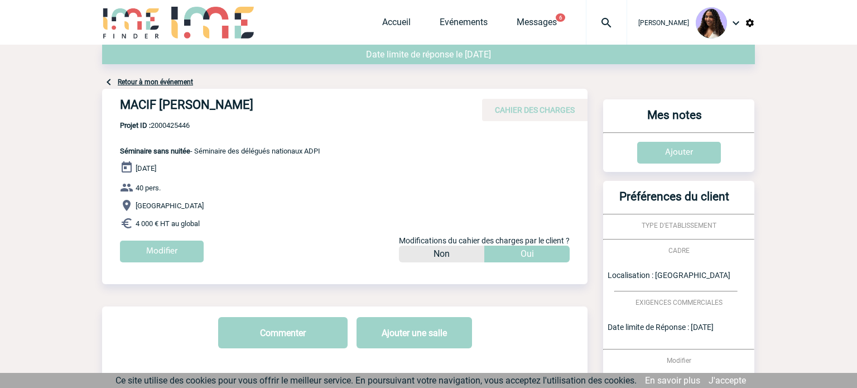  What do you see at coordinates (155, 151) in the screenshot?
I see `span: Séminaire sans nuitée` at bounding box center [155, 151].